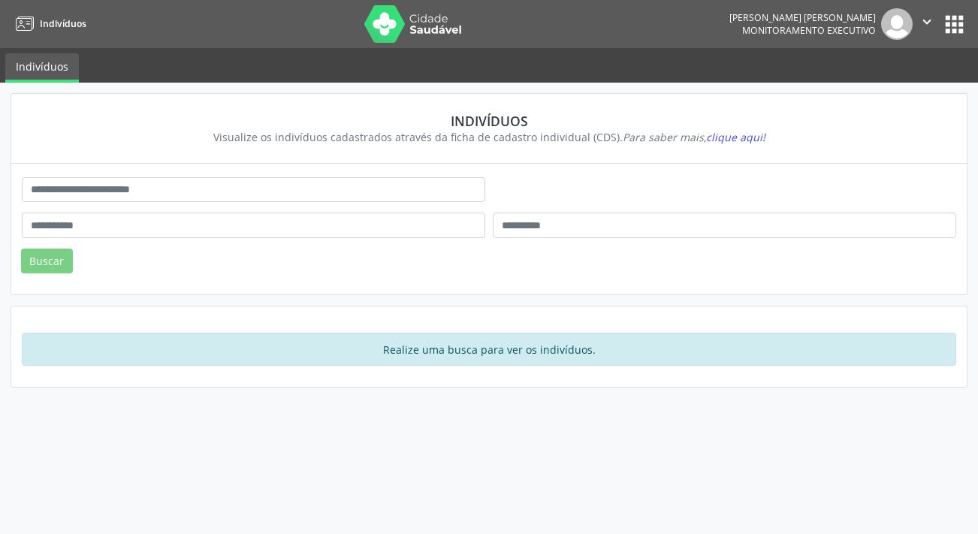 Image resolution: width=978 pixels, height=534 pixels. Describe the element at coordinates (489, 349) in the screenshot. I see `div: Realize uma busca para ver os indivíduos.` at that location.